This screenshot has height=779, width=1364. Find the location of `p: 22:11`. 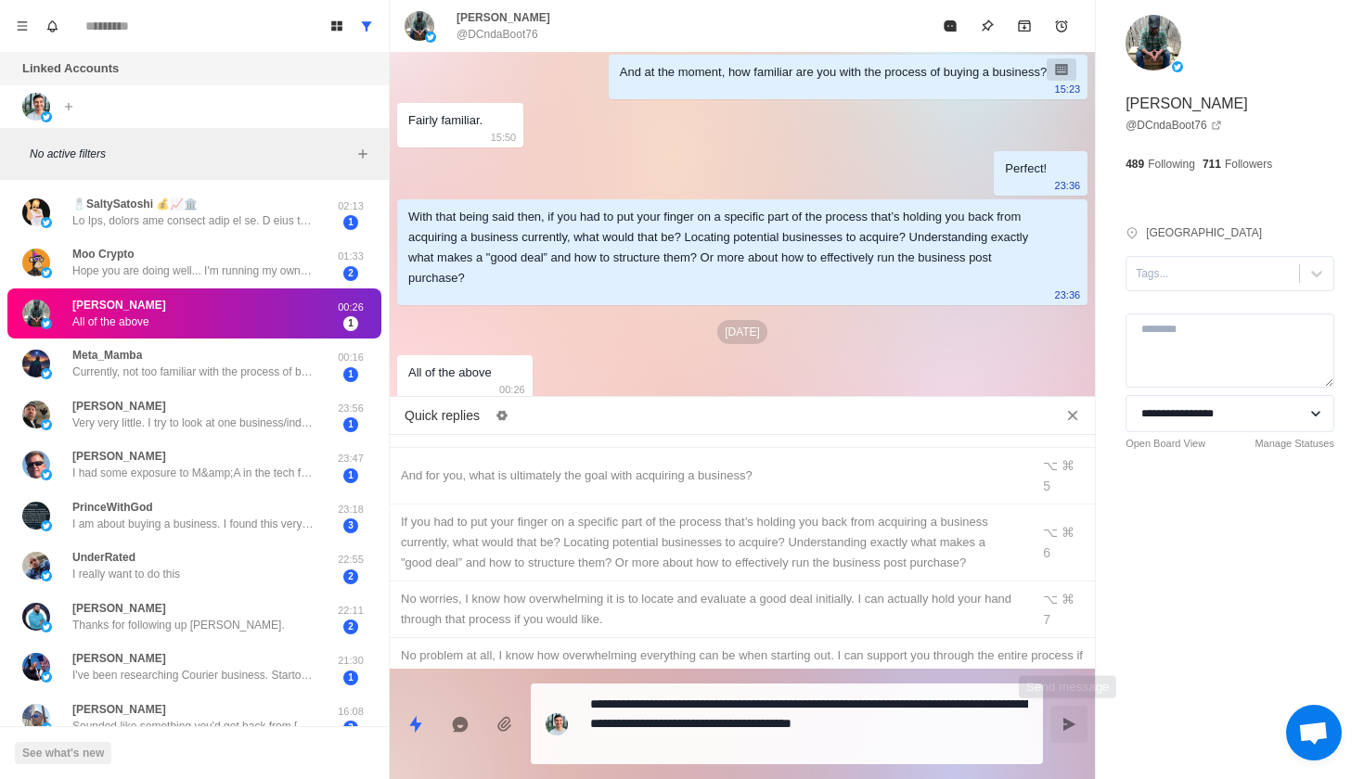

p: 22:11 is located at coordinates (351, 610).